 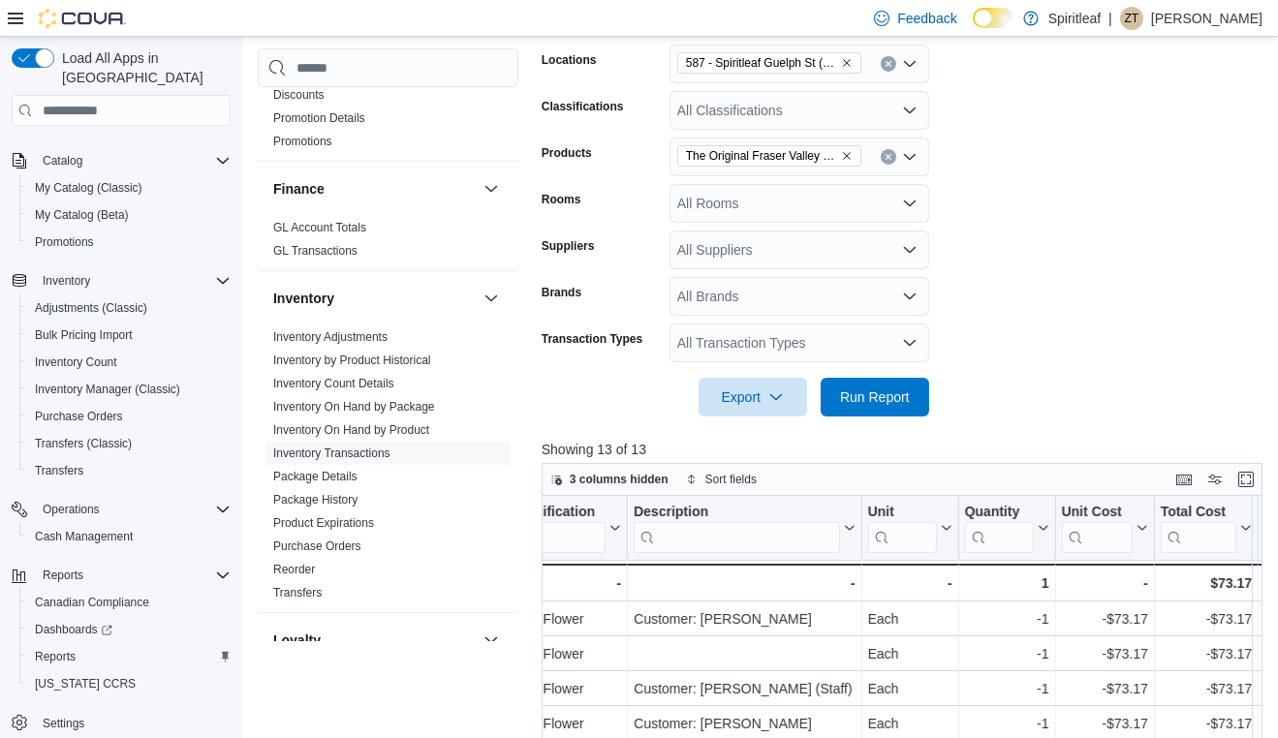 What do you see at coordinates (1246, 479) in the screenshot?
I see `button: Enter fullscreen` at bounding box center [1246, 479].